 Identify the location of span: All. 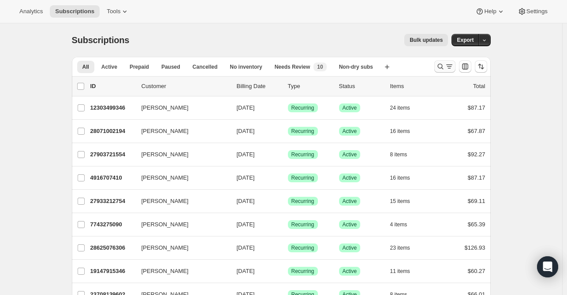
(85, 67).